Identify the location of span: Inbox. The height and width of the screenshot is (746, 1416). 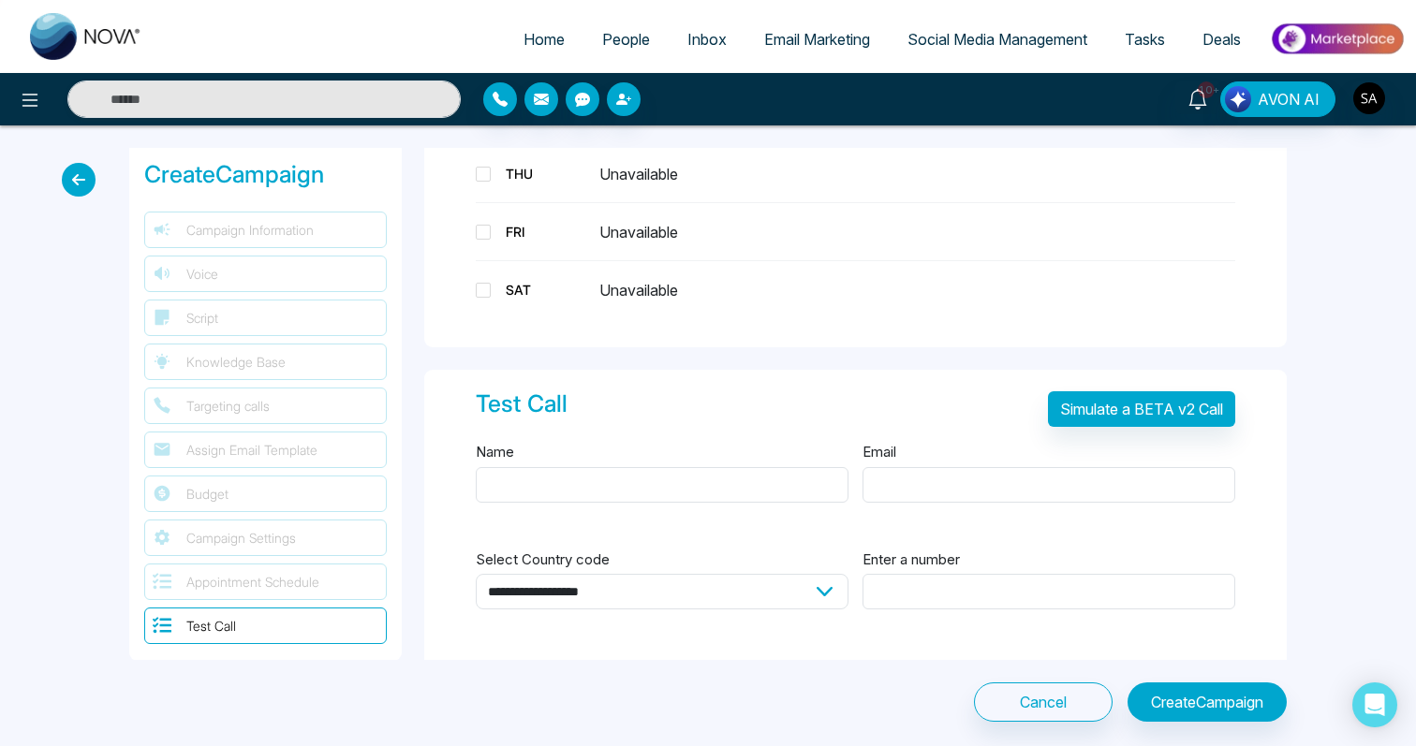
(707, 39).